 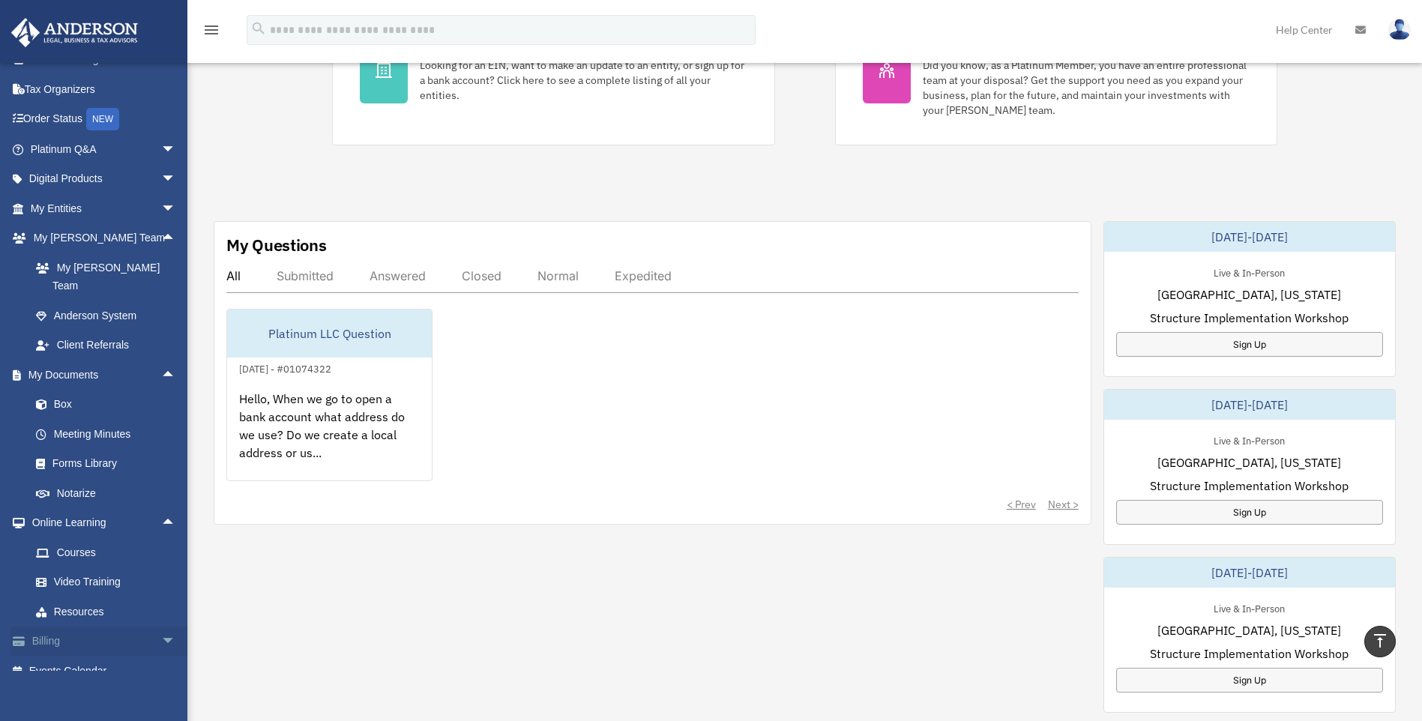 I want to click on div: Hello, When we go to open a bank account what address do we use? Do we create a local address or ..., so click(x=329, y=436).